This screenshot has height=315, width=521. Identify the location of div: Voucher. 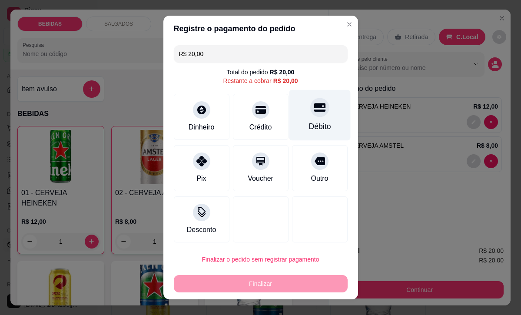
(260, 179).